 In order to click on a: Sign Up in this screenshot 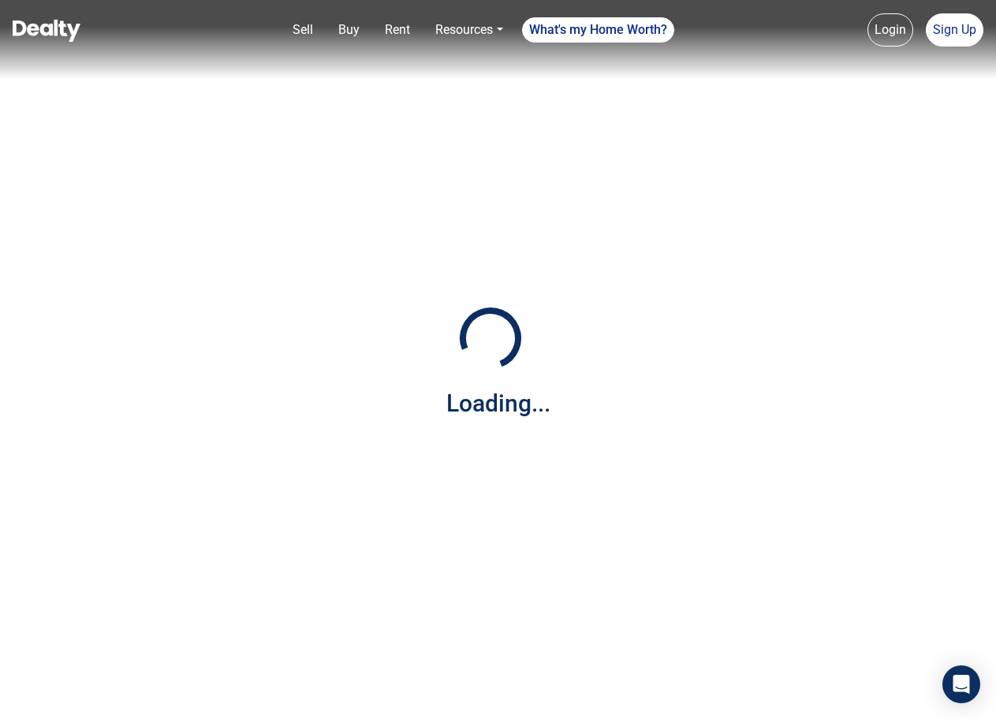, I will do `click(954, 30)`.